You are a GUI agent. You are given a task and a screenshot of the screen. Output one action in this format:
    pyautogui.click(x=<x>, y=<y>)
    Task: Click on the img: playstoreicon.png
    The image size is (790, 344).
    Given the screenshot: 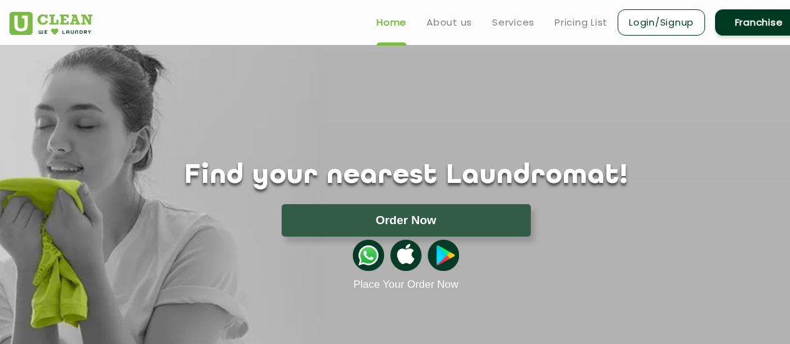 What is the action you would take?
    pyautogui.click(x=444, y=256)
    